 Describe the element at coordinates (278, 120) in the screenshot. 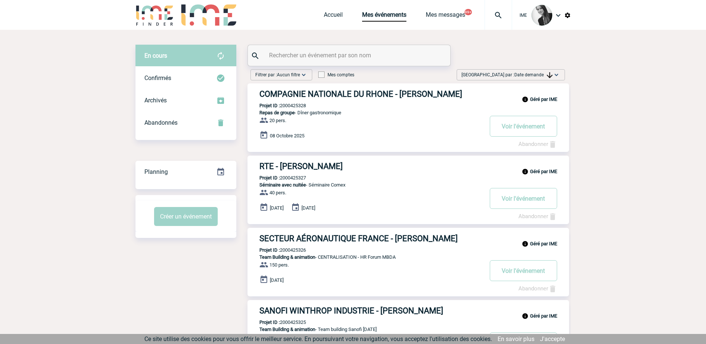

I see `span: 20 pers.` at that location.